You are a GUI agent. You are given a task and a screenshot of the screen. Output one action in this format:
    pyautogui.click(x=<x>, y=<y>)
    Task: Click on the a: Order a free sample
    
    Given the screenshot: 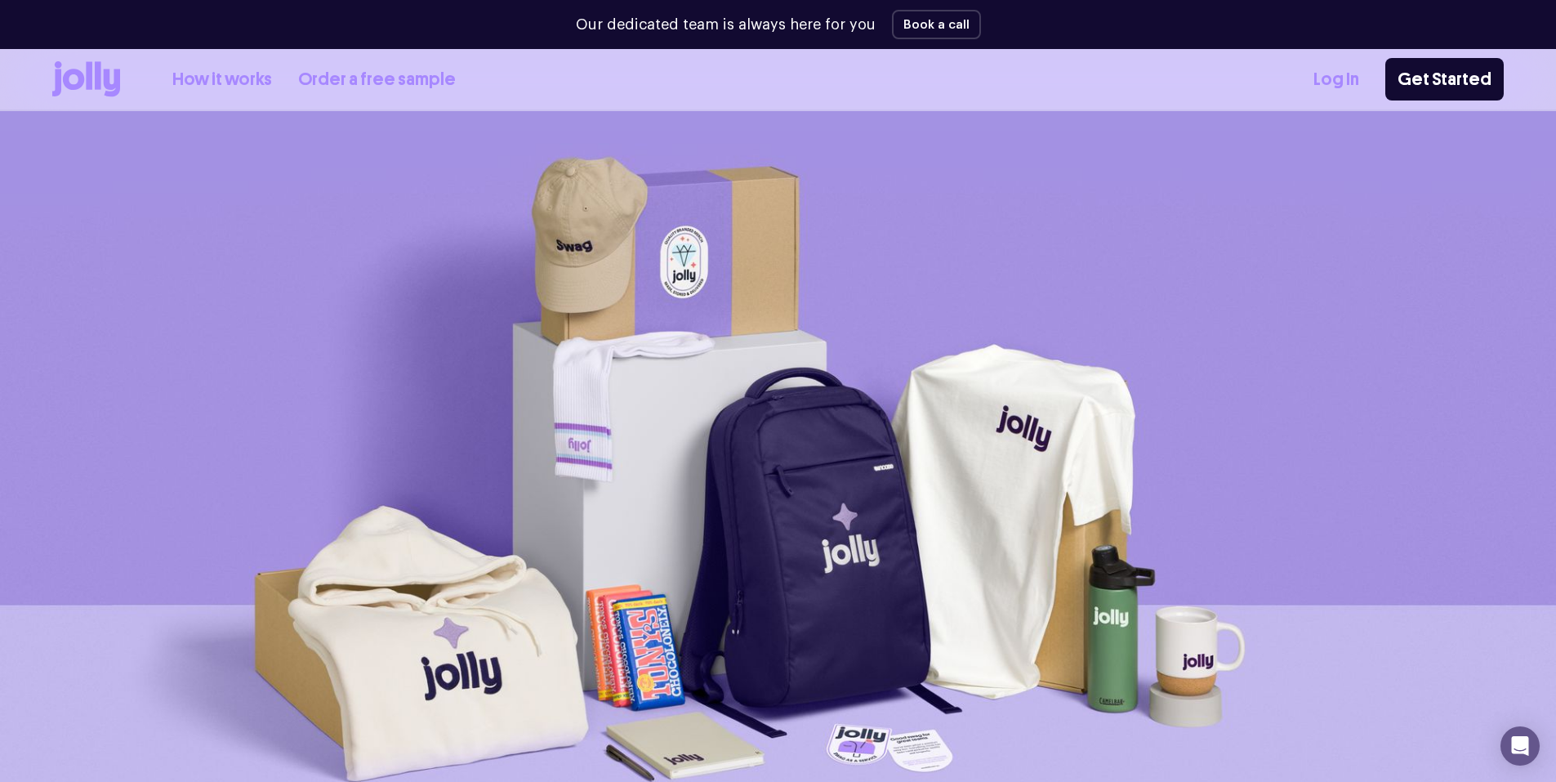 What is the action you would take?
    pyautogui.click(x=377, y=79)
    